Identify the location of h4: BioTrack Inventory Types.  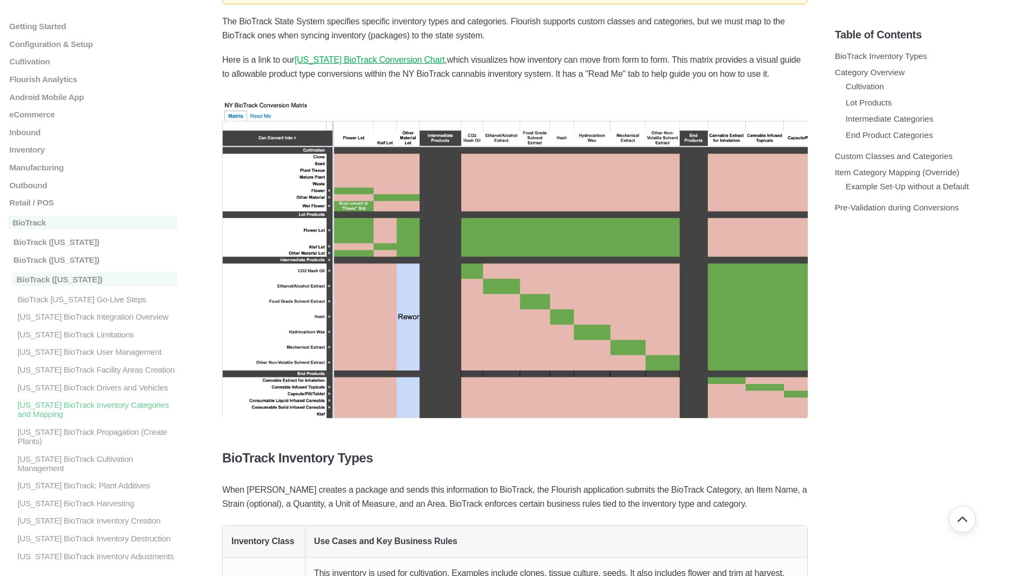
(515, 458).